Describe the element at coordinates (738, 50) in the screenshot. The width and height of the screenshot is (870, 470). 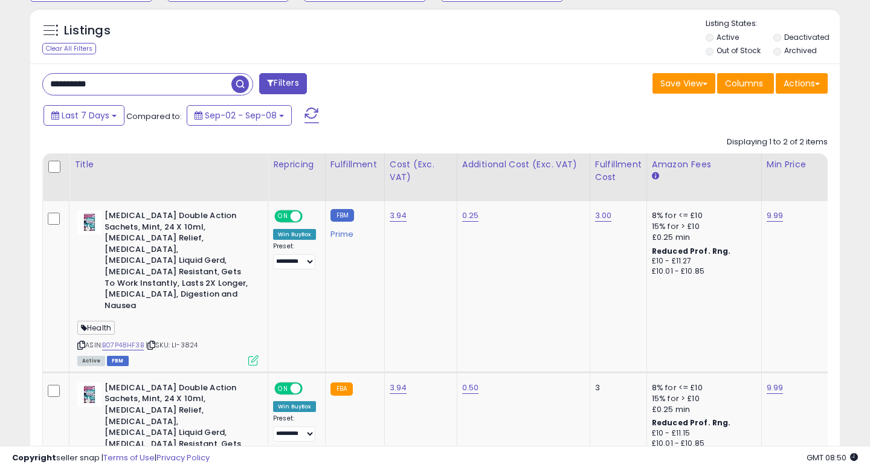
I see `label: Out of Stock` at that location.